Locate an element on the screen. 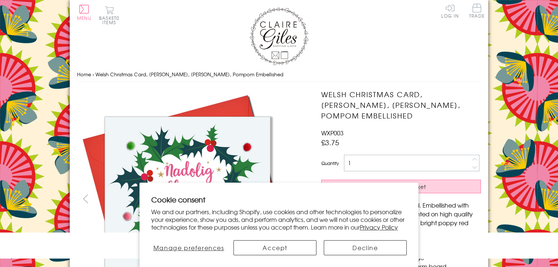 The image size is (558, 267). a: Trade is located at coordinates (477, 11).